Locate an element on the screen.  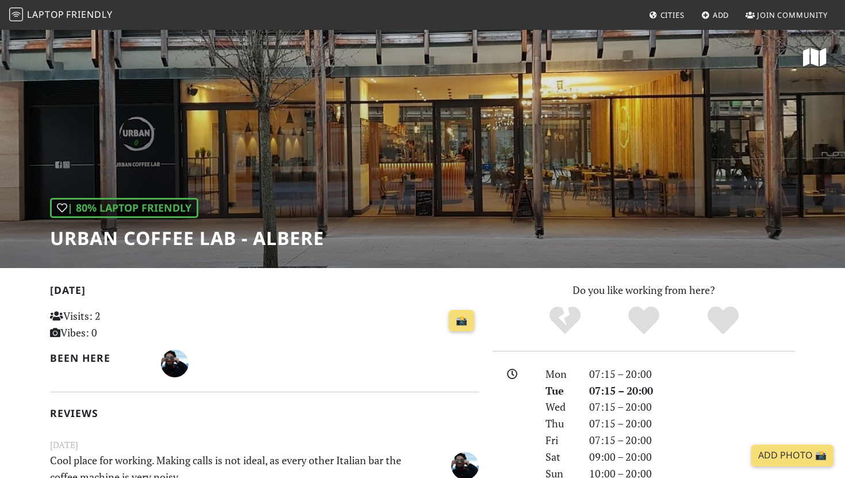
div: 09:00 – 20:00 is located at coordinates (692, 456).